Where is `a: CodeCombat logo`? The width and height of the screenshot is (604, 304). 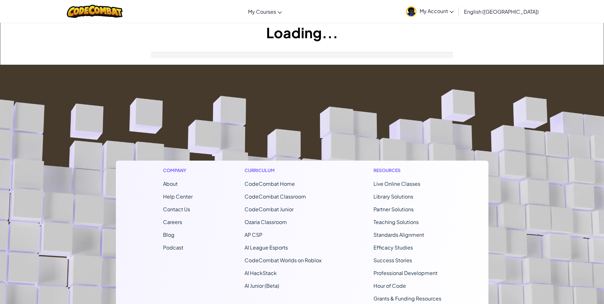
a: CodeCombat logo is located at coordinates (95, 11).